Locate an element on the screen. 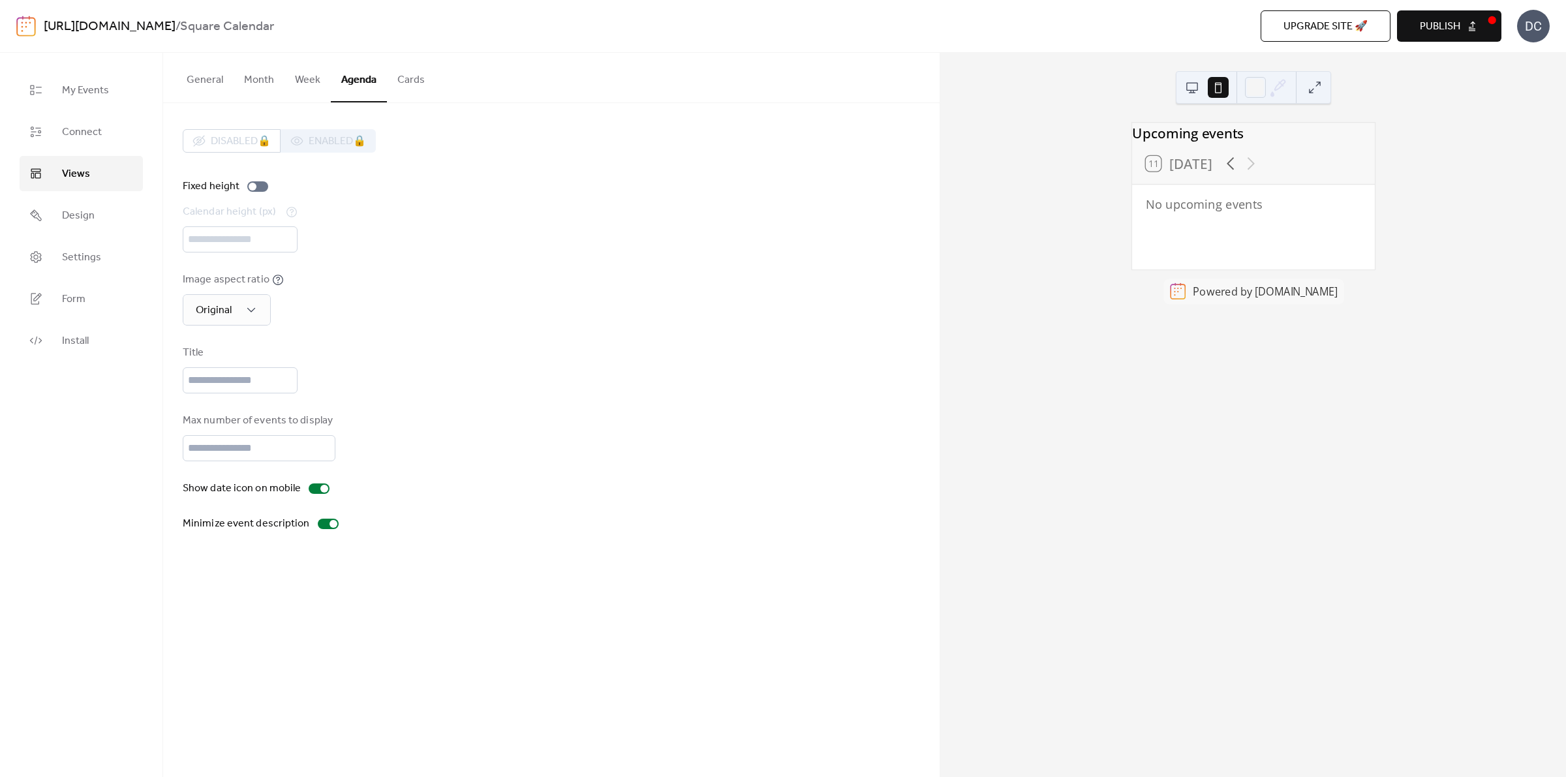 The width and height of the screenshot is (1566, 777). div: Fixed height is located at coordinates (211, 187).